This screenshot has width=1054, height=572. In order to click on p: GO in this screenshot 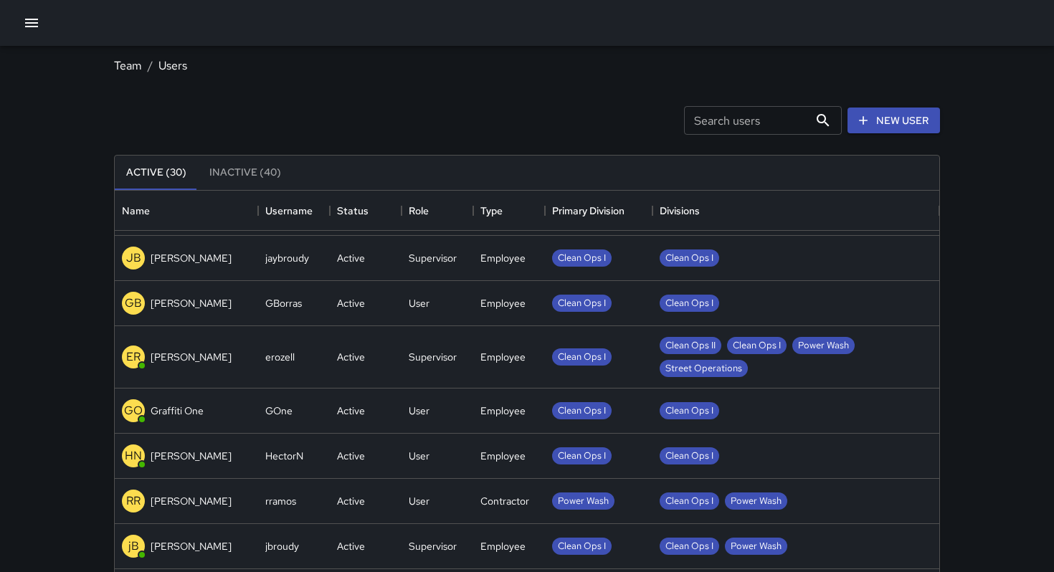, I will do `click(133, 411)`.